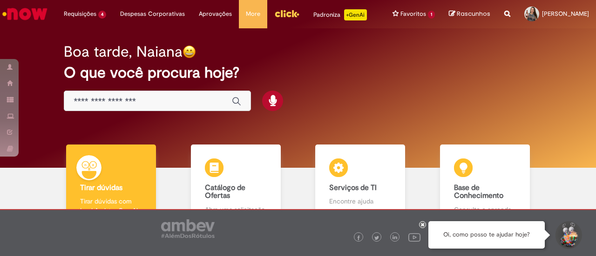  Describe the element at coordinates (395, 238) in the screenshot. I see `img: logo_footer_linkedin.png` at that location.